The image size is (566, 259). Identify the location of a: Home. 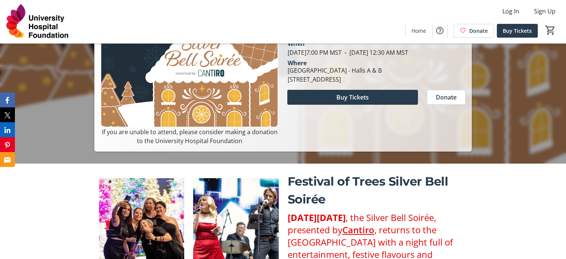
(419, 31).